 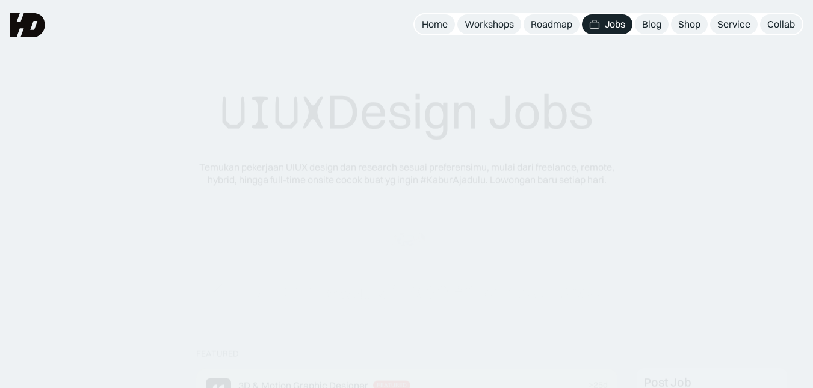 What do you see at coordinates (551, 24) in the screenshot?
I see `div: Roadmap` at bounding box center [551, 24].